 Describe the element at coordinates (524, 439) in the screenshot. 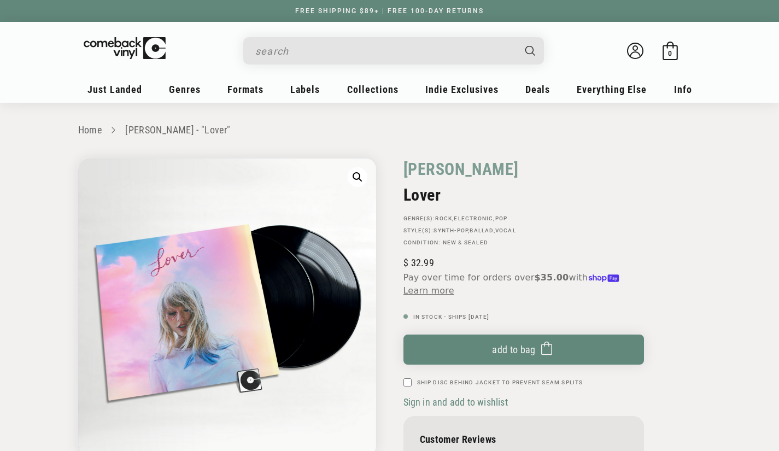

I see `p: Customer Reviews` at that location.